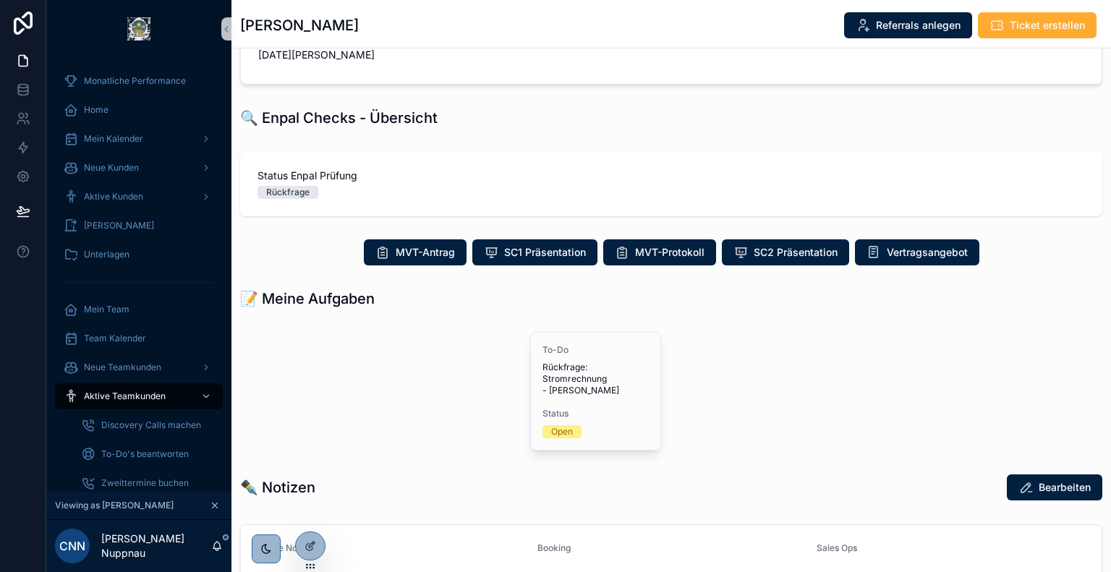 The width and height of the screenshot is (1111, 572). What do you see at coordinates (148, 483) in the screenshot?
I see `a: Zweittermine buchen` at bounding box center [148, 483].